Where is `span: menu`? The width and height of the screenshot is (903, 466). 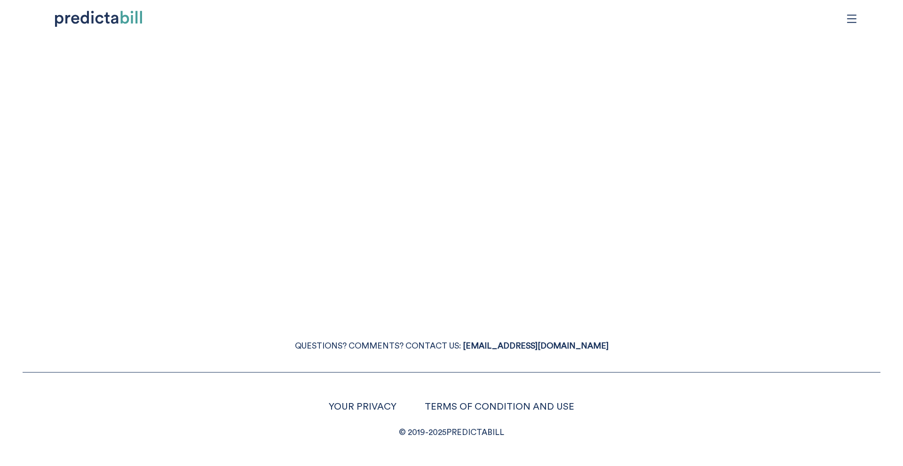
span: menu is located at coordinates (851, 19).